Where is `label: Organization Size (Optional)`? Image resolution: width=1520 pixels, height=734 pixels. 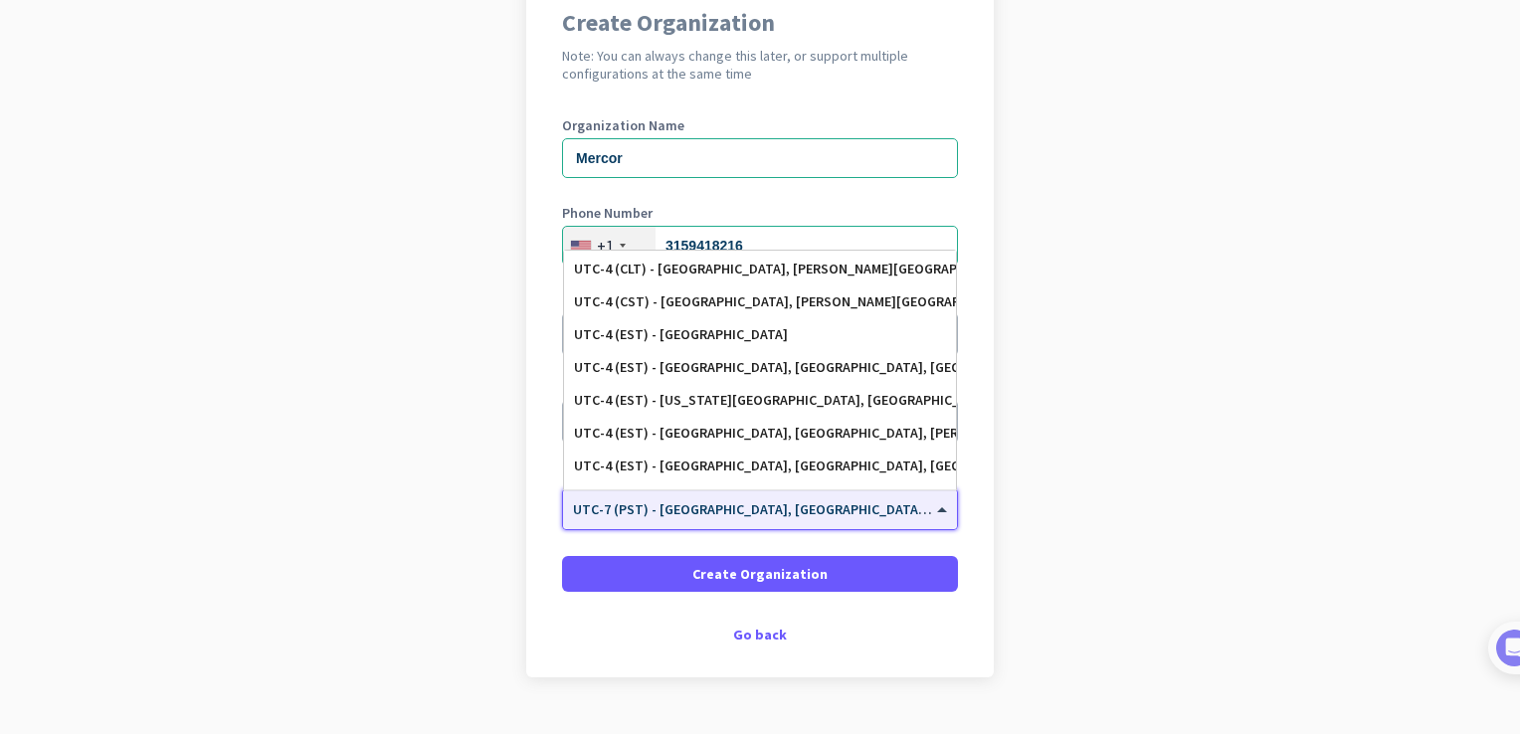 label: Organization Size (Optional) is located at coordinates (760, 388).